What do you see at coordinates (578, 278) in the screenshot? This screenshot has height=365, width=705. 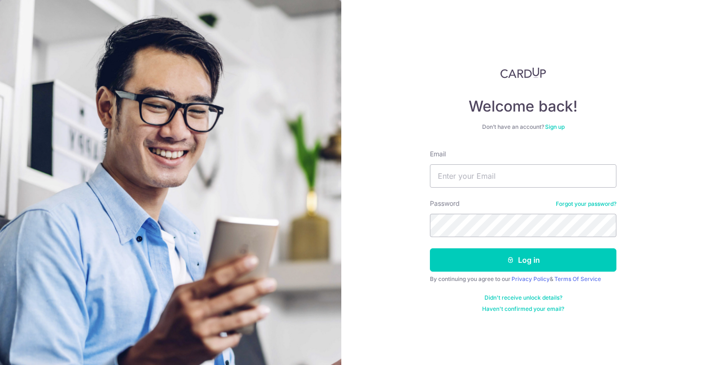 I see `a: Terms Of Service` at bounding box center [578, 278].